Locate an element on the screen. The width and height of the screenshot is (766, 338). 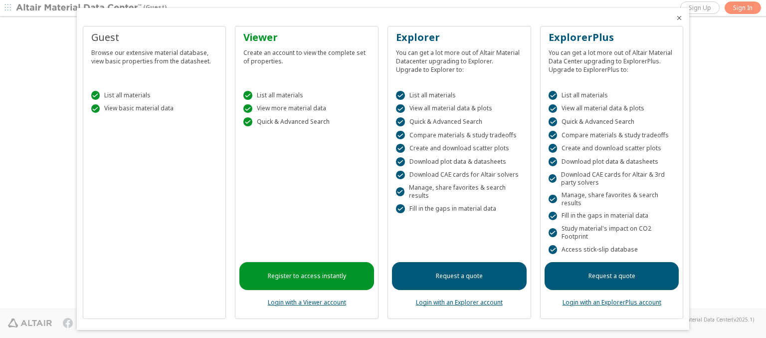
div: View more material data is located at coordinates (307, 109).